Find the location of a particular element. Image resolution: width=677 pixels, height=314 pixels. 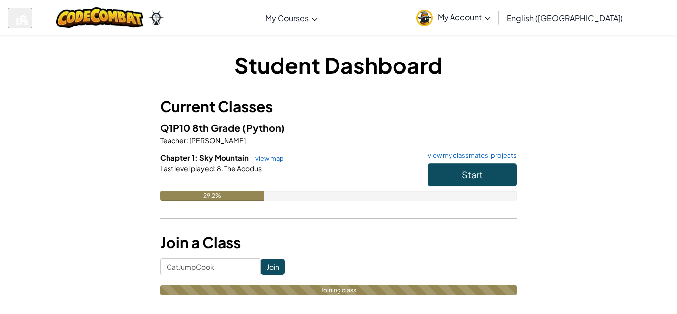

img: Ozaria is located at coordinates (156, 18).